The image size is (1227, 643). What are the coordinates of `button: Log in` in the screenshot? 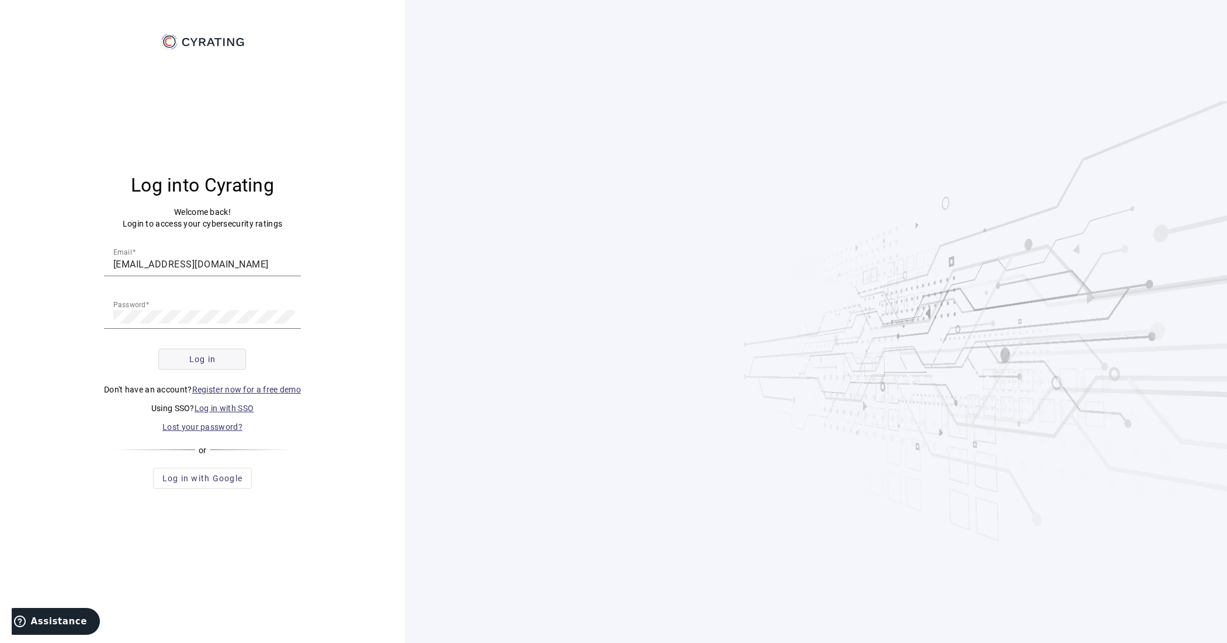 It's located at (202, 359).